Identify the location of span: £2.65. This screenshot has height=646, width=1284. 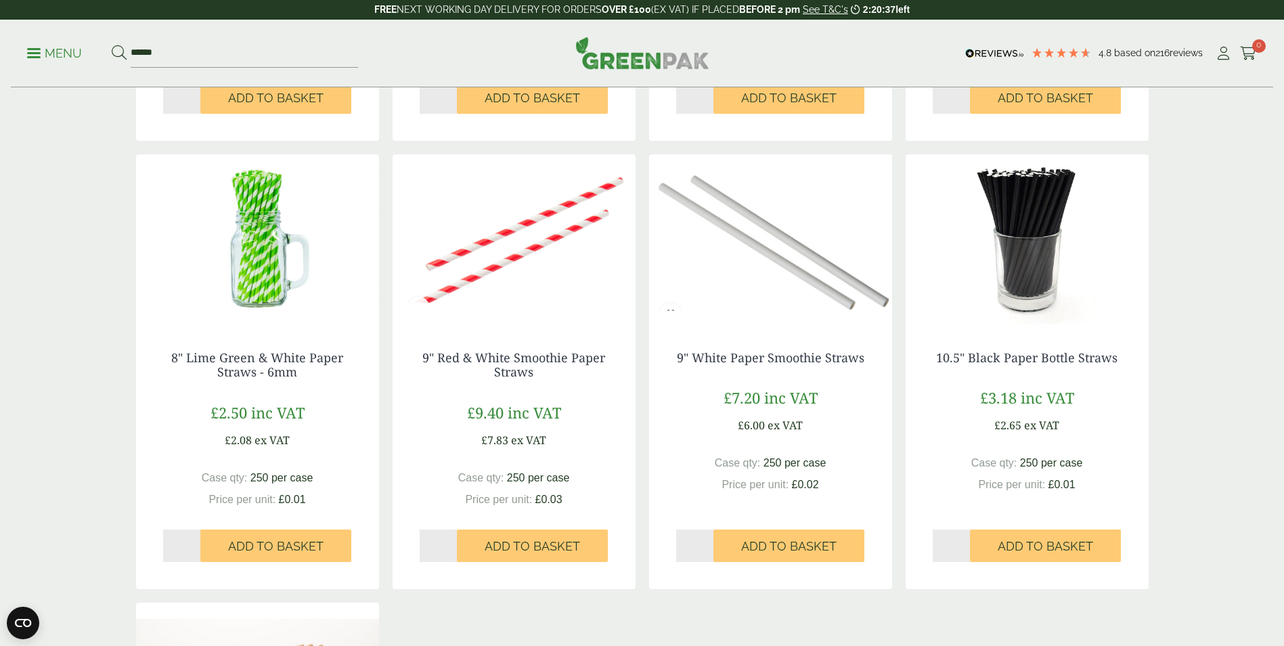
(1008, 425).